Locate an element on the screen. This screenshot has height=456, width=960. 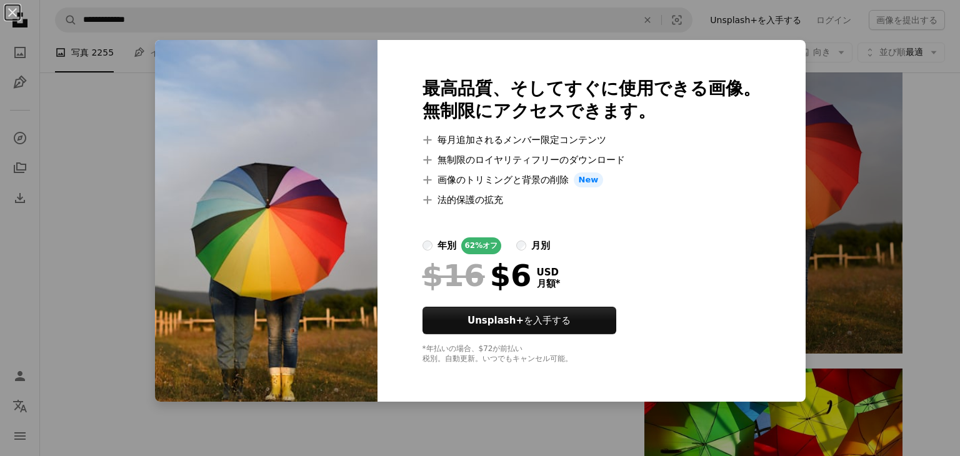
li: 法的保護の拡充 is located at coordinates (591, 200).